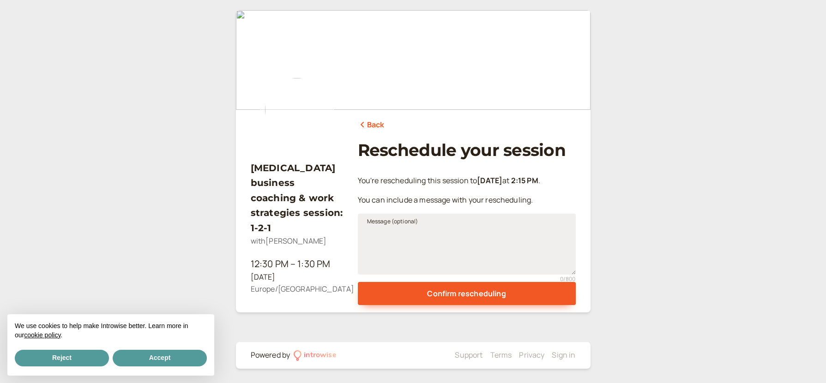 The width and height of the screenshot is (826, 383). What do you see at coordinates (371, 125) in the screenshot?
I see `a: Back` at bounding box center [371, 125].